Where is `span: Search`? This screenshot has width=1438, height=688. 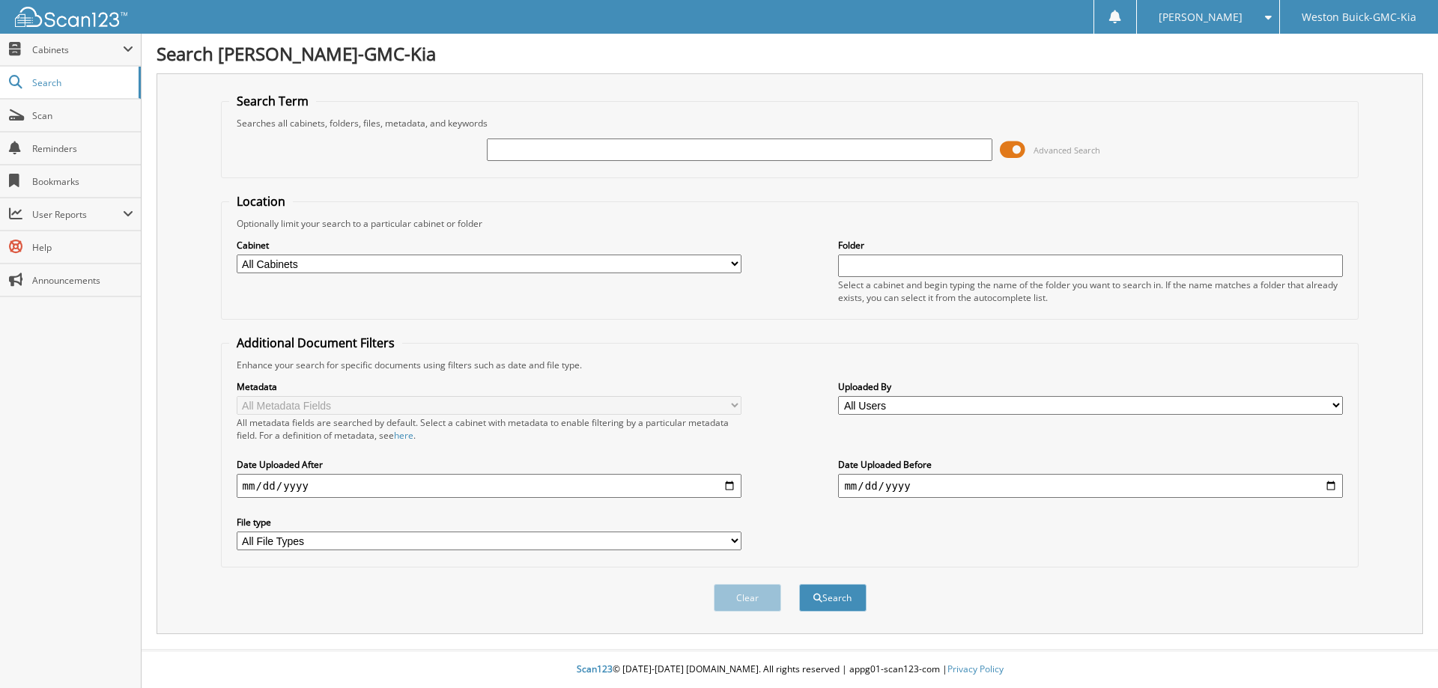 span: Search is located at coordinates (82, 82).